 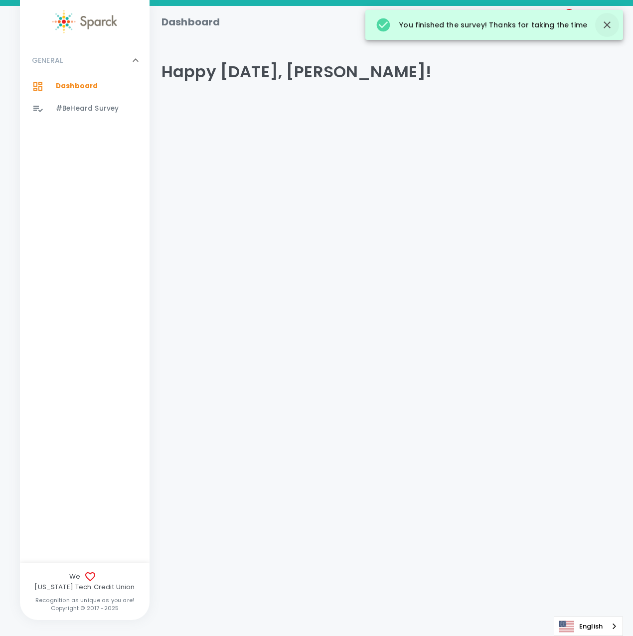 I want to click on p: Recognition as unique as you are!, so click(x=85, y=600).